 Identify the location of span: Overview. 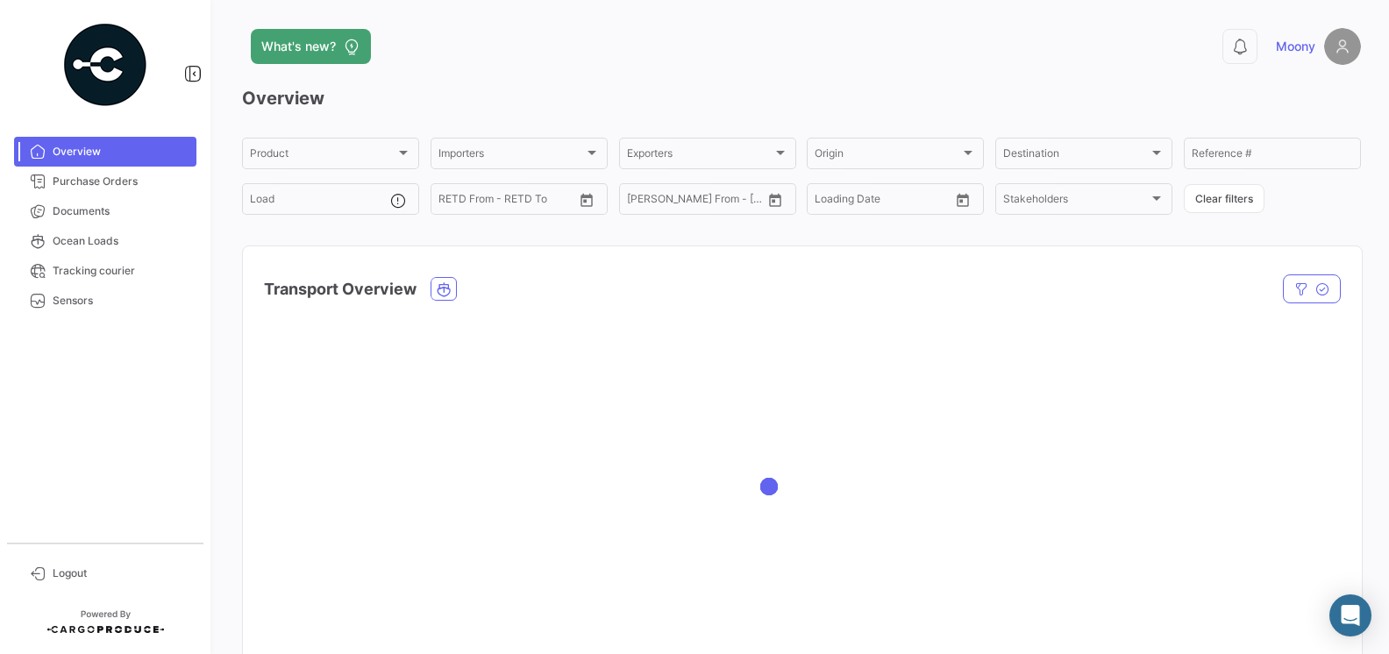
(121, 152).